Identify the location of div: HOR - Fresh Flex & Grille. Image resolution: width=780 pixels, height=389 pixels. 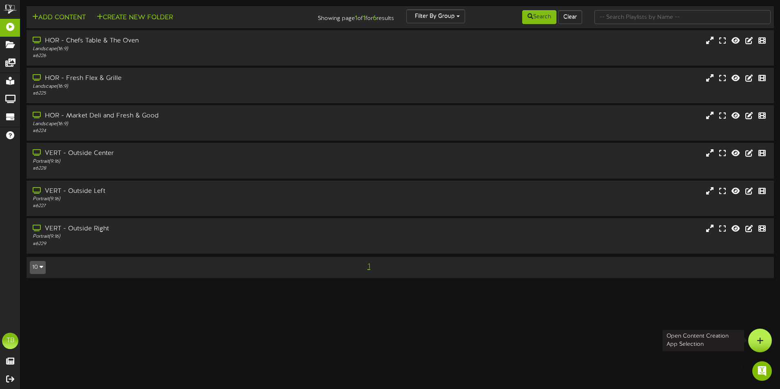
(182, 78).